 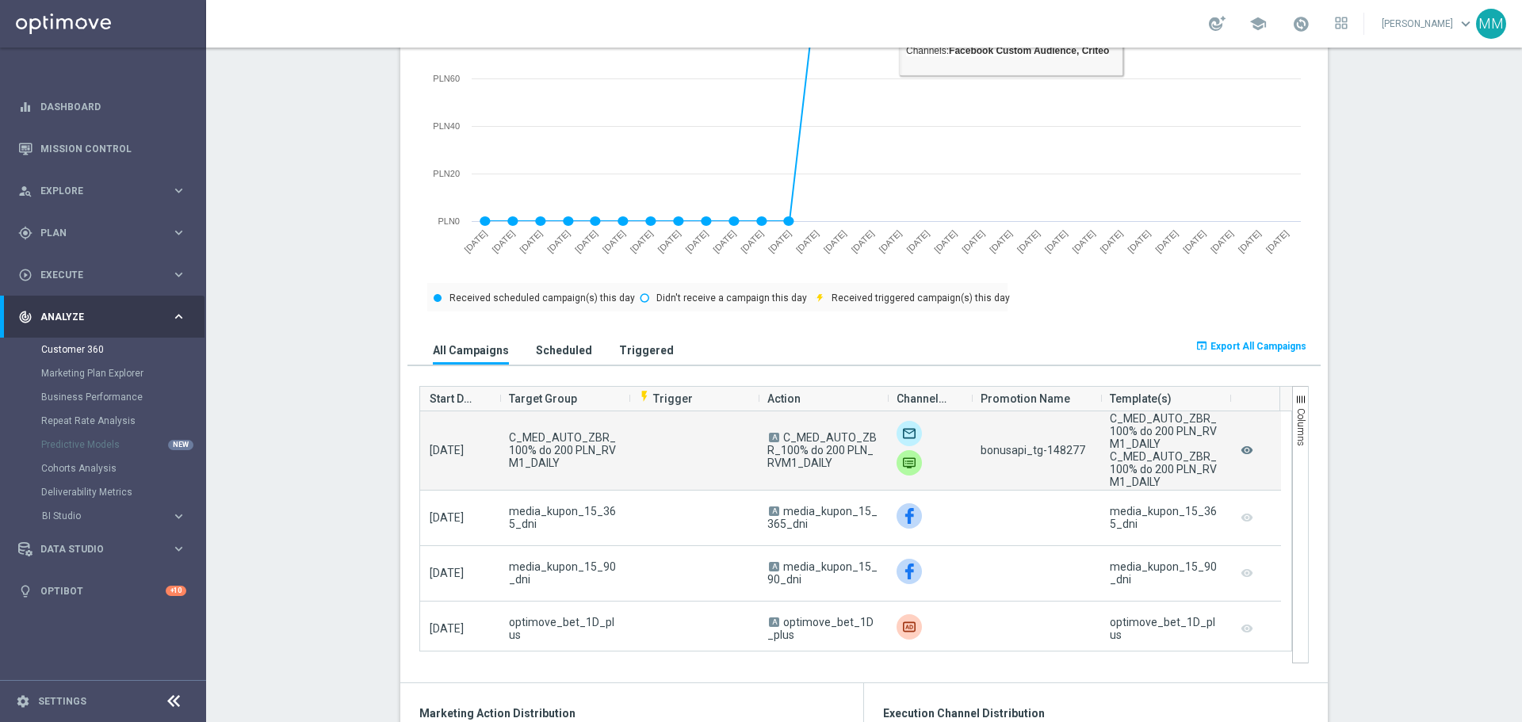 What do you see at coordinates (1025, 399) in the screenshot?
I see `span: Promotion Name` at bounding box center [1025, 399].